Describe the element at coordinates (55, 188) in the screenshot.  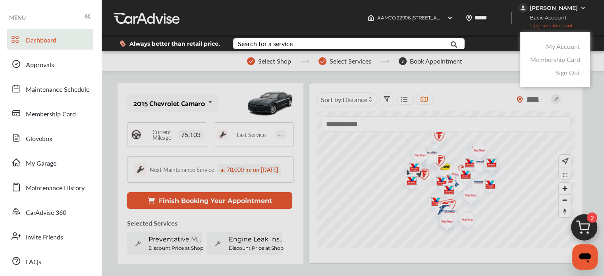
I see `span: Maintenance History` at that location.